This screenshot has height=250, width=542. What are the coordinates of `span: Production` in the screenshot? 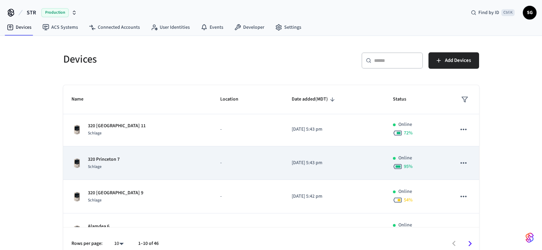 It's located at (55, 13).